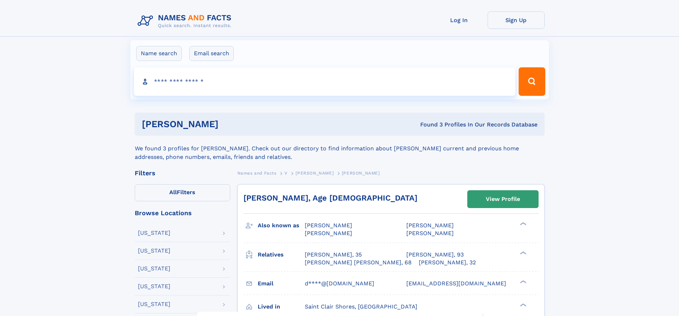 The image size is (679, 316). Describe the element at coordinates (257, 173) in the screenshot. I see `a: Names and Facts` at that location.